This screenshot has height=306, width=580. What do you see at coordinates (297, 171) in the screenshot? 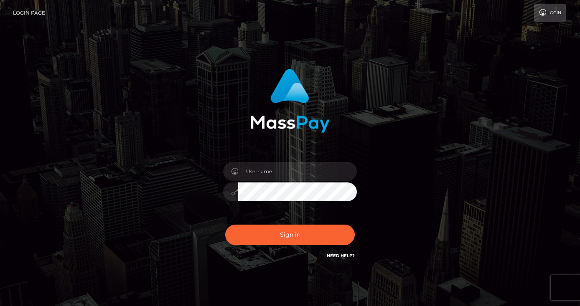
I see `input: Username...` at bounding box center [297, 171].